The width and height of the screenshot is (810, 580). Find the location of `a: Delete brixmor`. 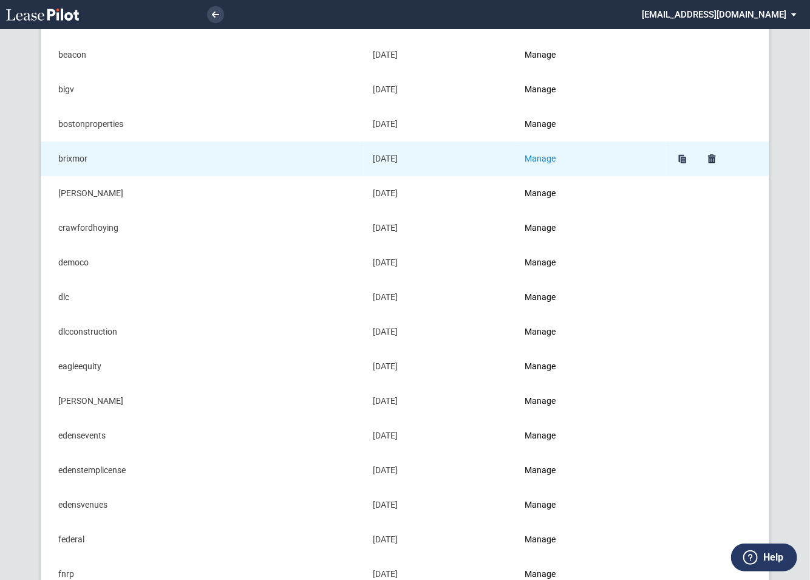

a: Delete brixmor is located at coordinates (712, 159).